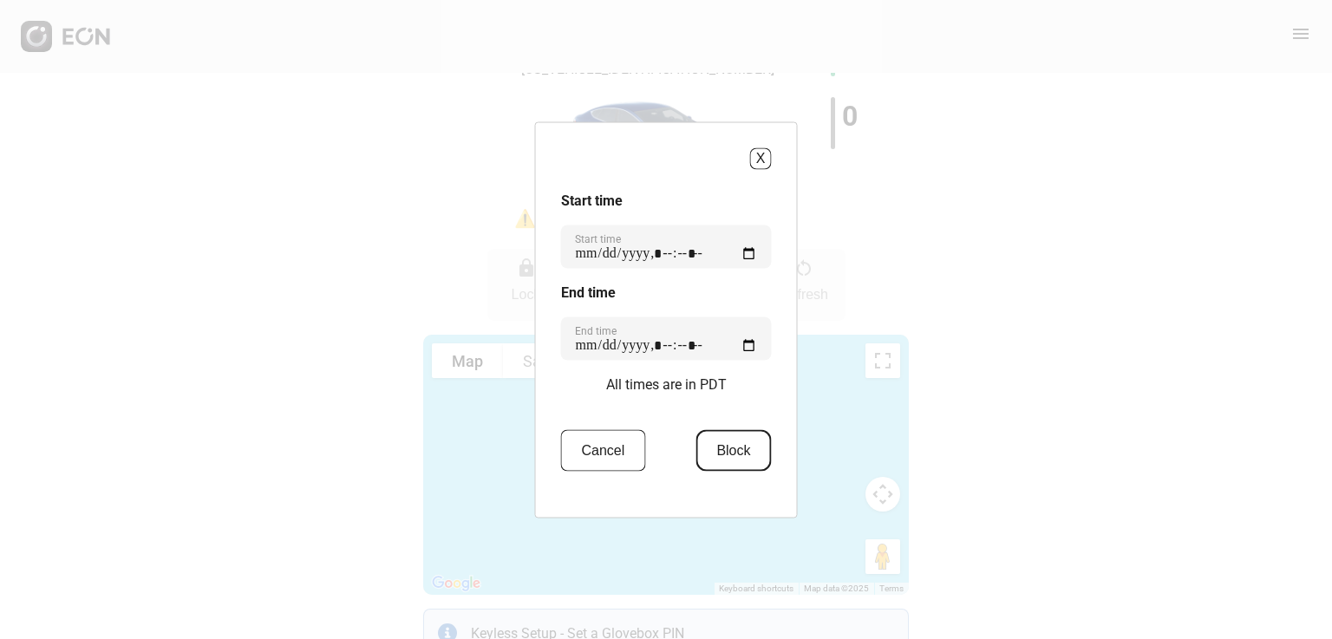 The image size is (1332, 639). I want to click on button: X, so click(760, 158).